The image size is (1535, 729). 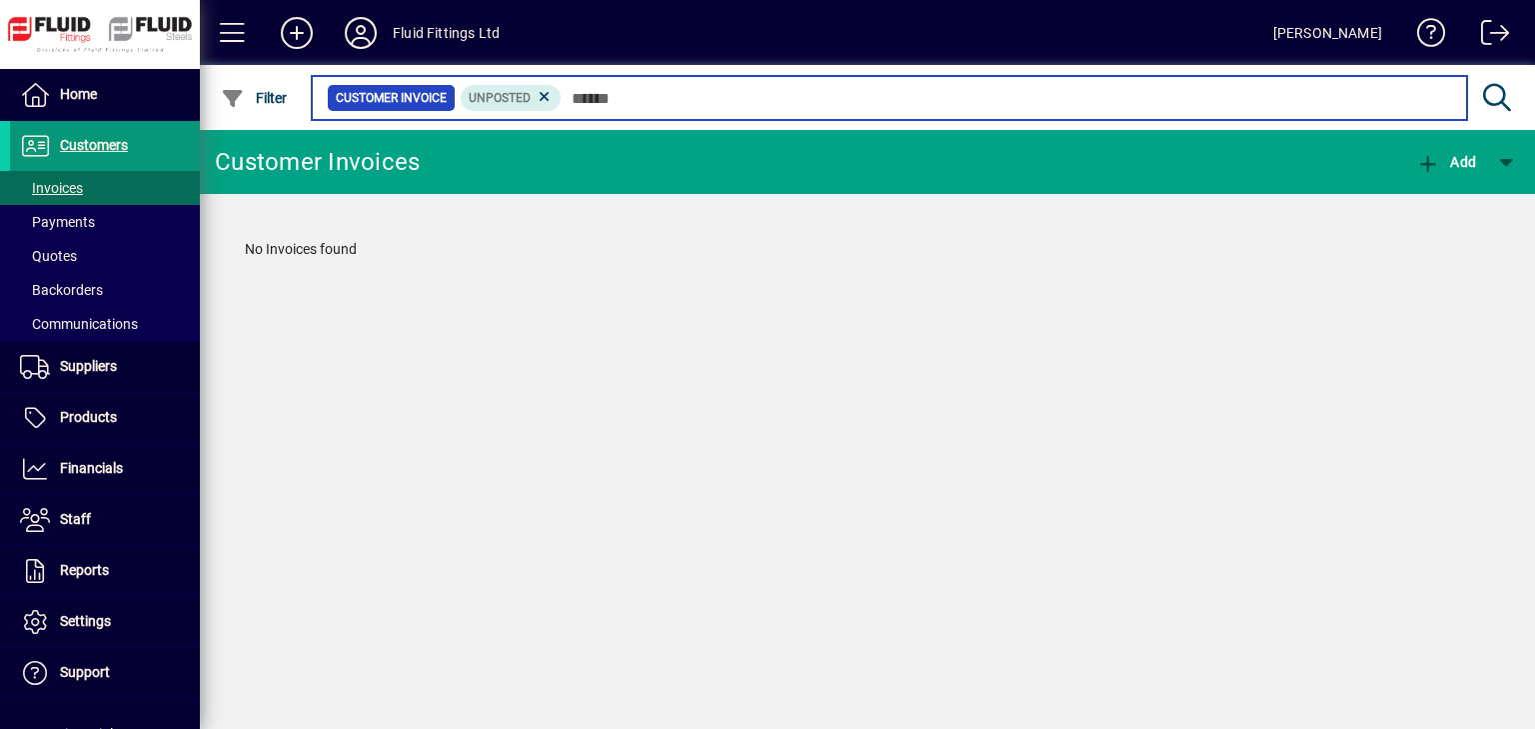 I want to click on a: Suppliers, so click(x=105, y=367).